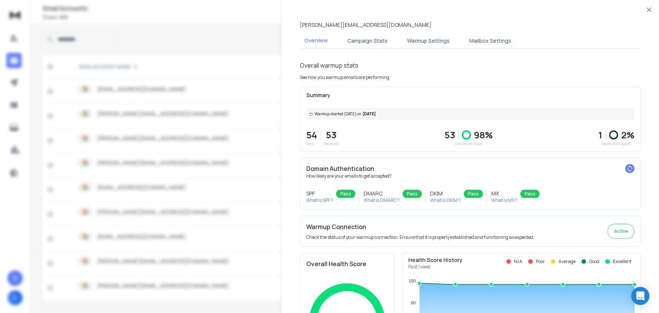 The image size is (659, 313). Describe the element at coordinates (435, 266) in the screenshot. I see `p: Past 1 week` at that location.